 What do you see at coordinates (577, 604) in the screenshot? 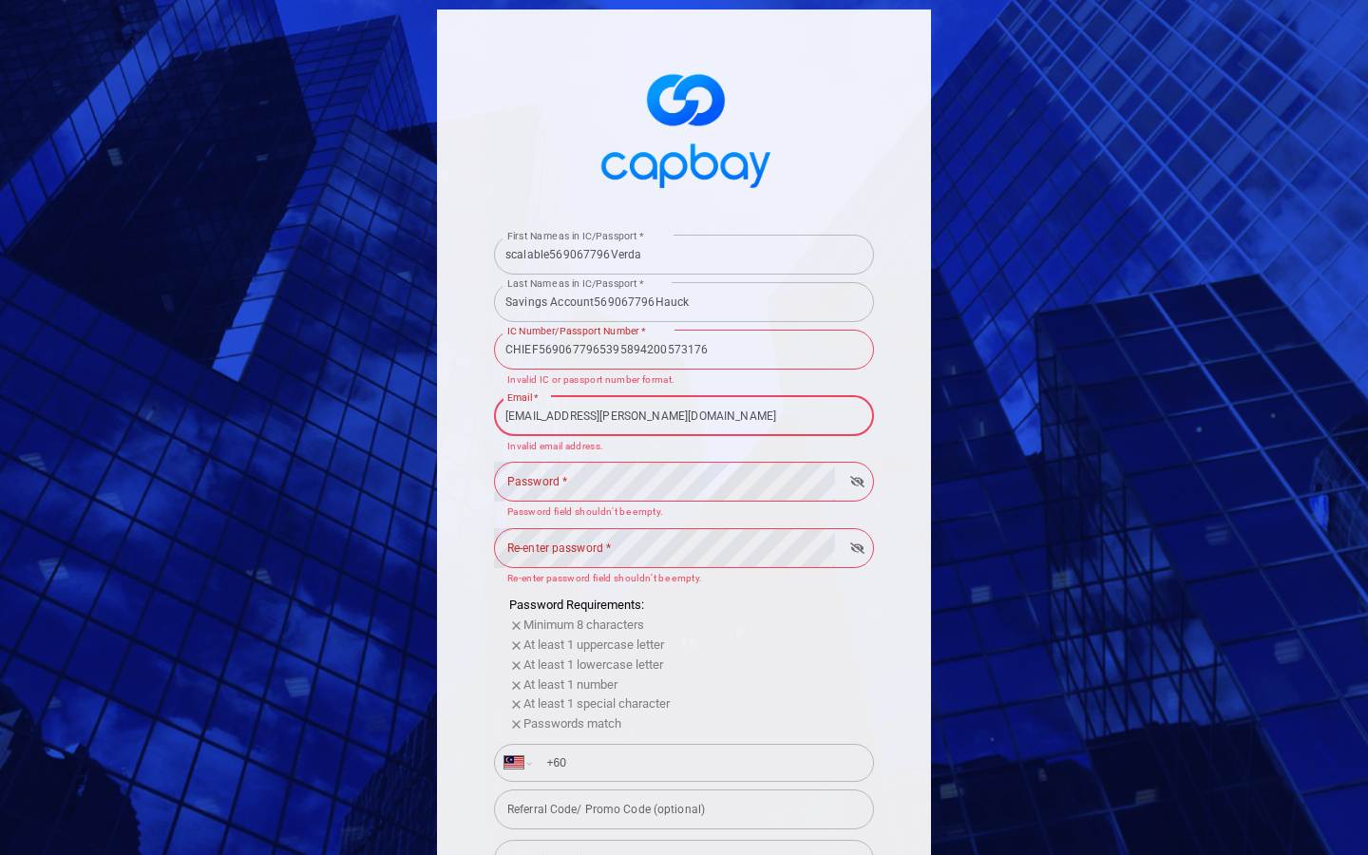
I see `span: Password Requirements:` at bounding box center [577, 604].